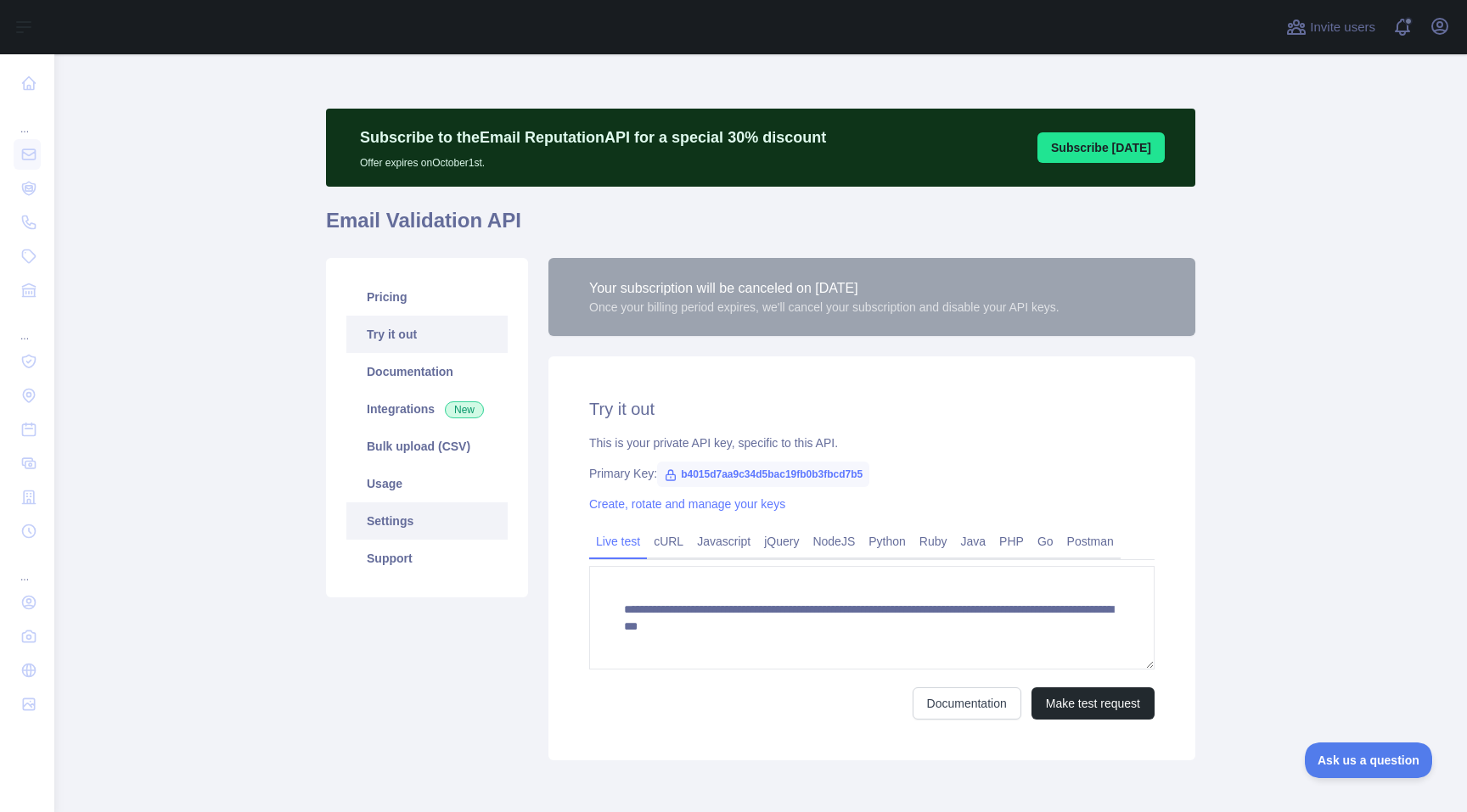 Image resolution: width=1467 pixels, height=812 pixels. Describe the element at coordinates (1011, 542) in the screenshot. I see `a: PHP` at that location.